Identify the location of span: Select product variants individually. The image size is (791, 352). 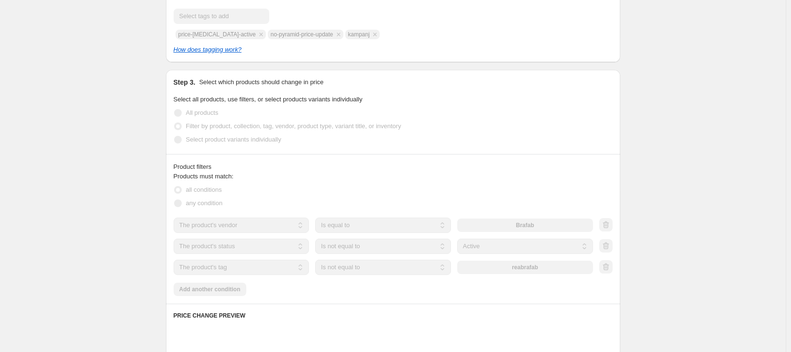
(233, 139).